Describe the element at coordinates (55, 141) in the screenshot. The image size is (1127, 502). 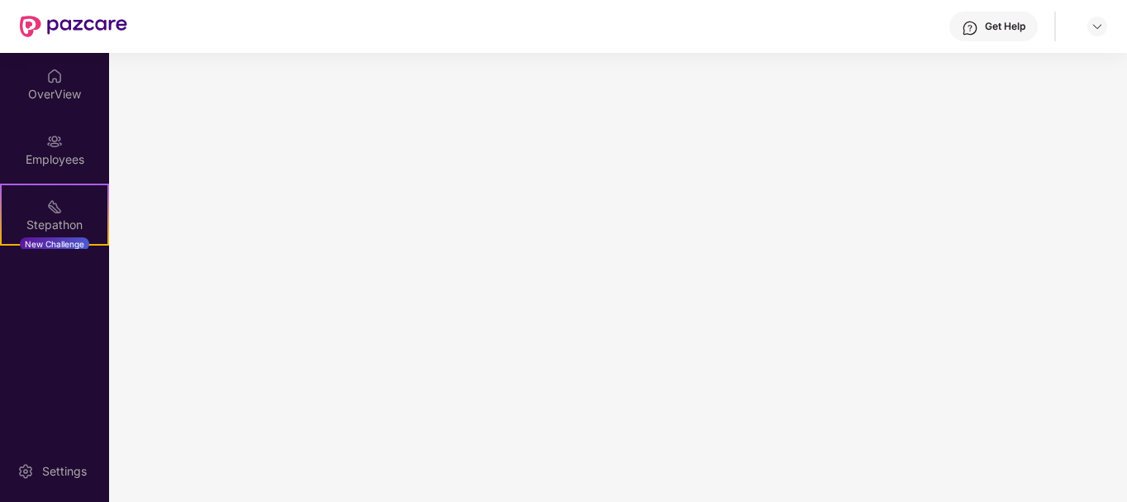
I see `img: svg+xml;base64,PHN2ZyBpZD0iRW1wbG95ZWVzIiB4bWxucz0iaHR0cDovL3d3dy53My5vcmcvMjAwMC9zdmciIHdpZHRoPS...` at that location.